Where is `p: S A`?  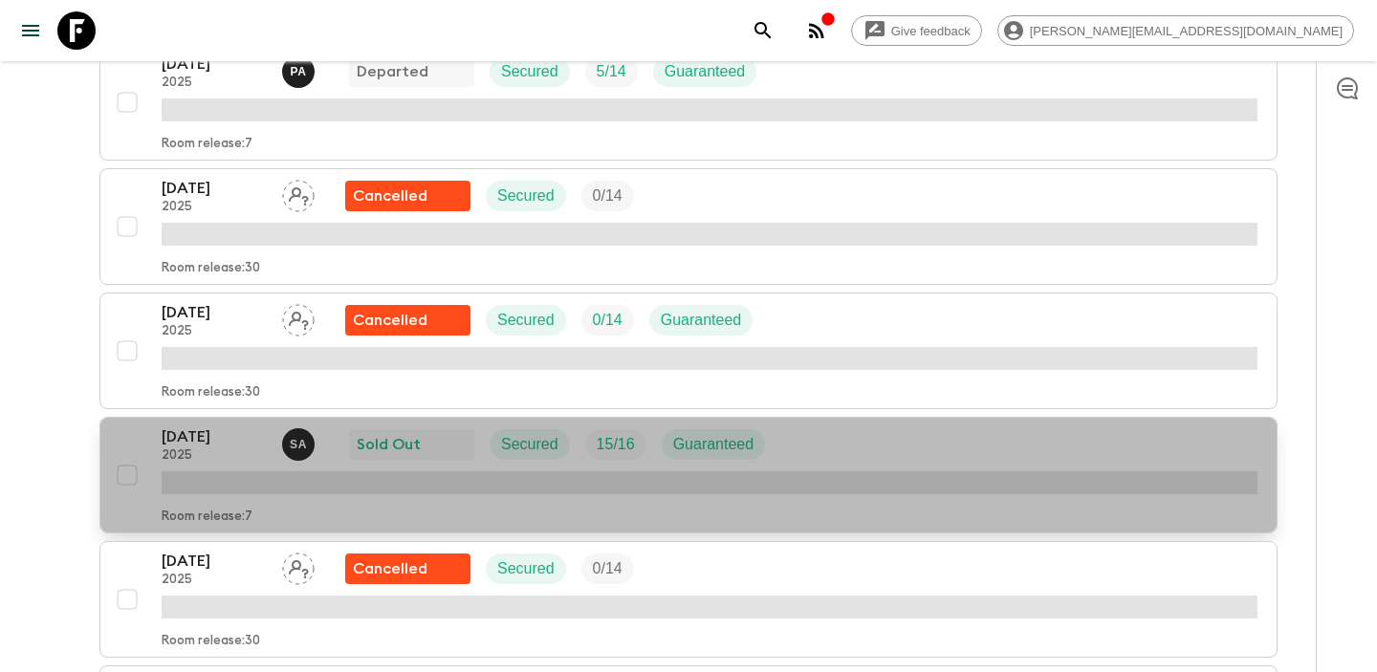
p: S A is located at coordinates (298, 445).